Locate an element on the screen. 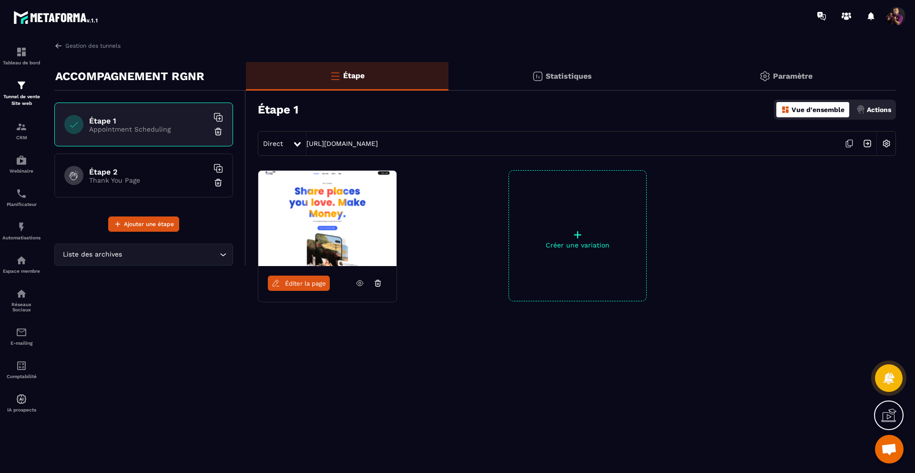 Image resolution: width=915 pixels, height=473 pixels. p: ACCOMPAGNEMENT RGNR is located at coordinates (130, 76).